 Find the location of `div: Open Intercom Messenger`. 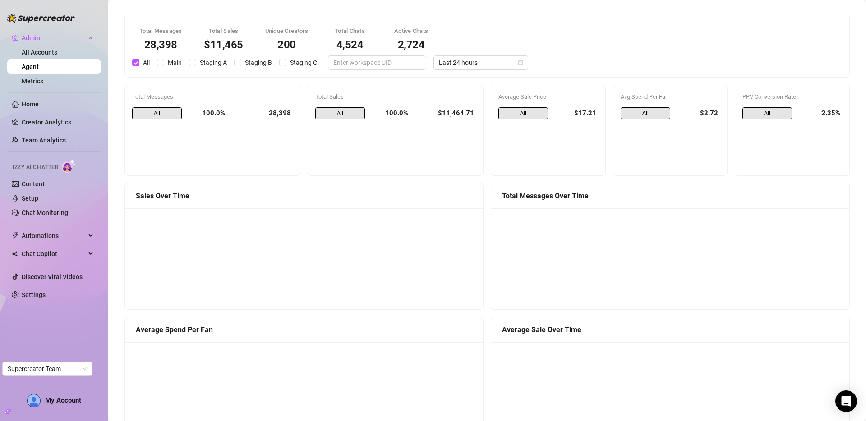

div: Open Intercom Messenger is located at coordinates (846, 401).